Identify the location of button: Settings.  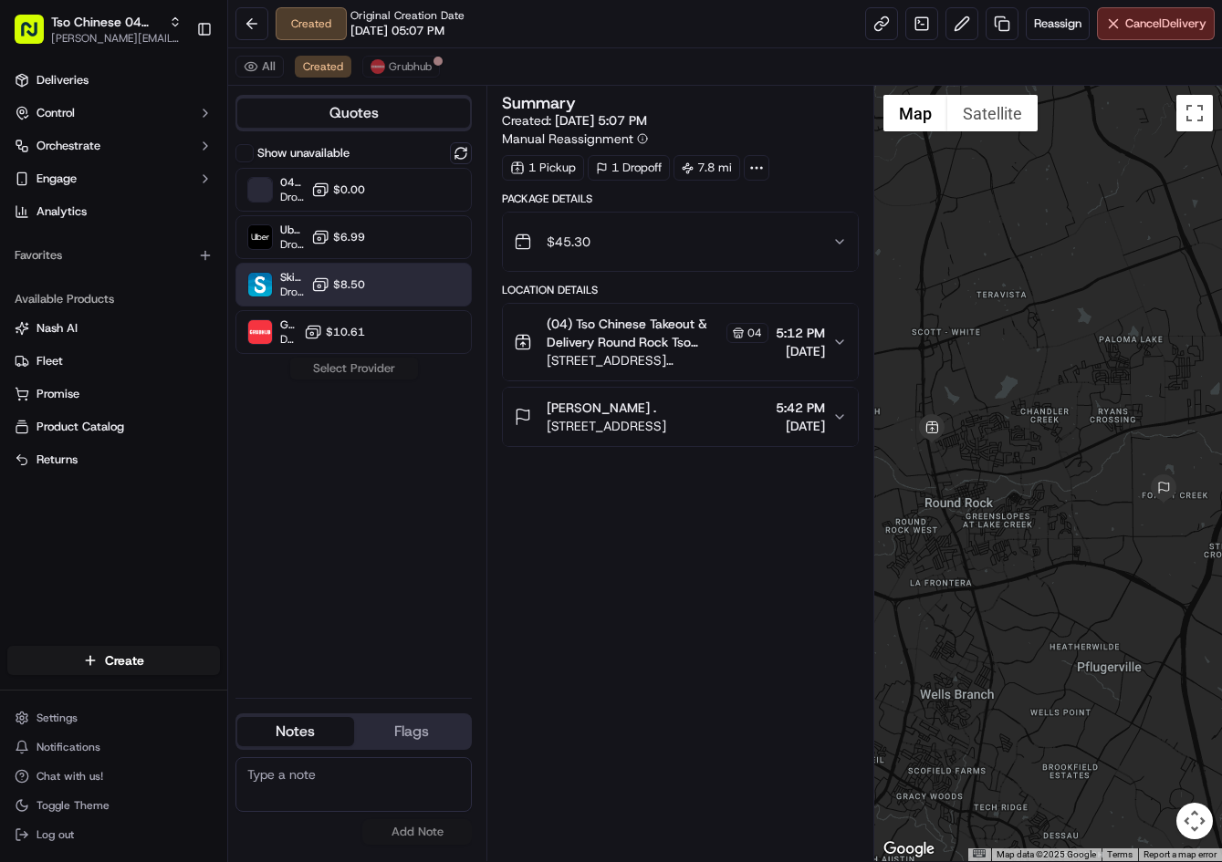
(113, 718).